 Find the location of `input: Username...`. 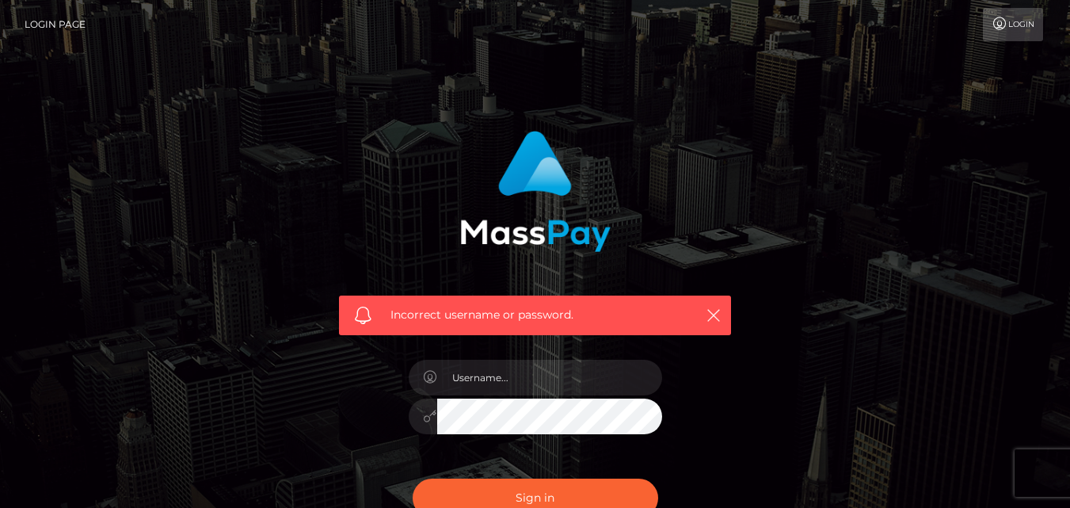

input: Username... is located at coordinates (550, 377).